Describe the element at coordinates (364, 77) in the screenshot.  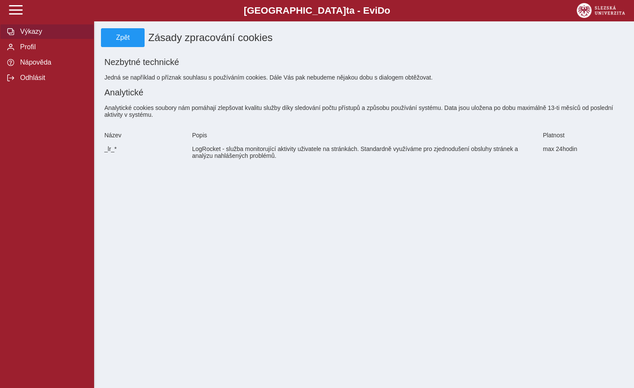
I see `div: Jedná se například o příznak souhlasu s používáním cookies. Dále Vás pak nebudeme nějakou dobu s ...` at that location.